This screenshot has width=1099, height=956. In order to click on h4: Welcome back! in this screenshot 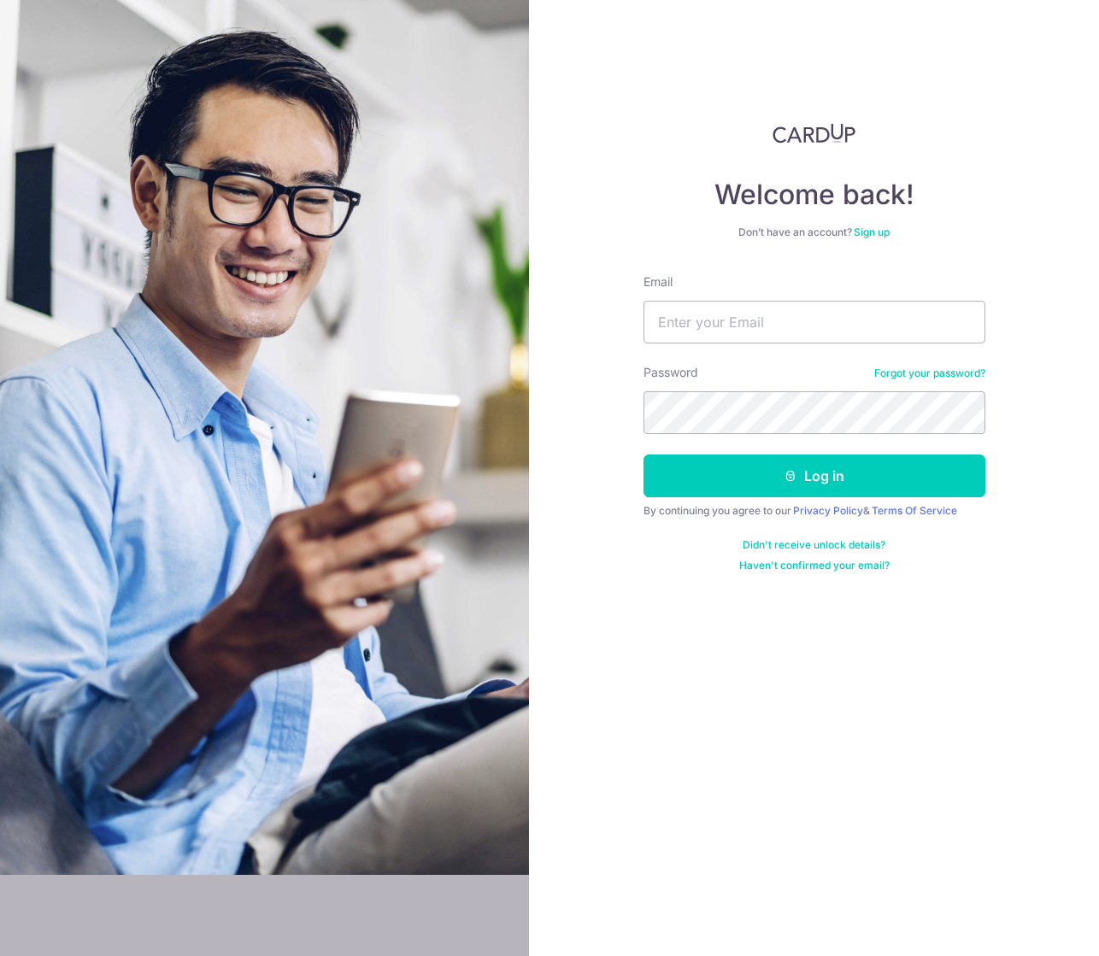, I will do `click(814, 195)`.